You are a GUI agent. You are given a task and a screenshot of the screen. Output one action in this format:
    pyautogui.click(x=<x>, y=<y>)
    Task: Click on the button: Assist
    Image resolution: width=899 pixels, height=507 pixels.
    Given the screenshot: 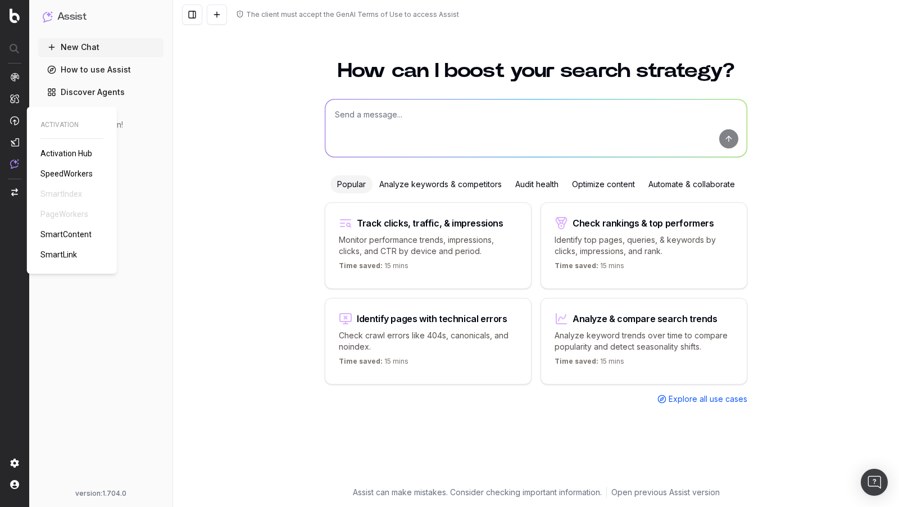 What is the action you would take?
    pyautogui.click(x=101, y=17)
    